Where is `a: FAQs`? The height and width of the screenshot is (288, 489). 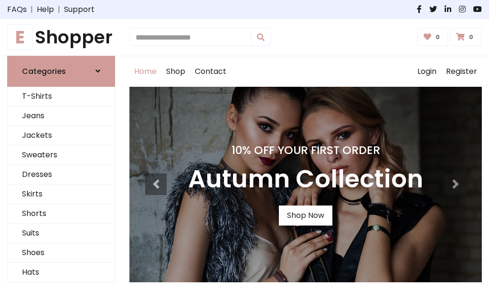
a: FAQs is located at coordinates (17, 10).